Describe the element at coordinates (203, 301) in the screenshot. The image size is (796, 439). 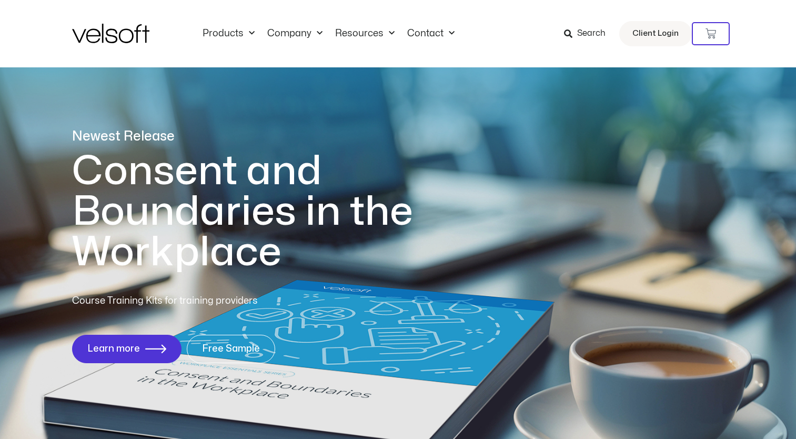
I see `p: Course Training Kits for training providers` at that location.